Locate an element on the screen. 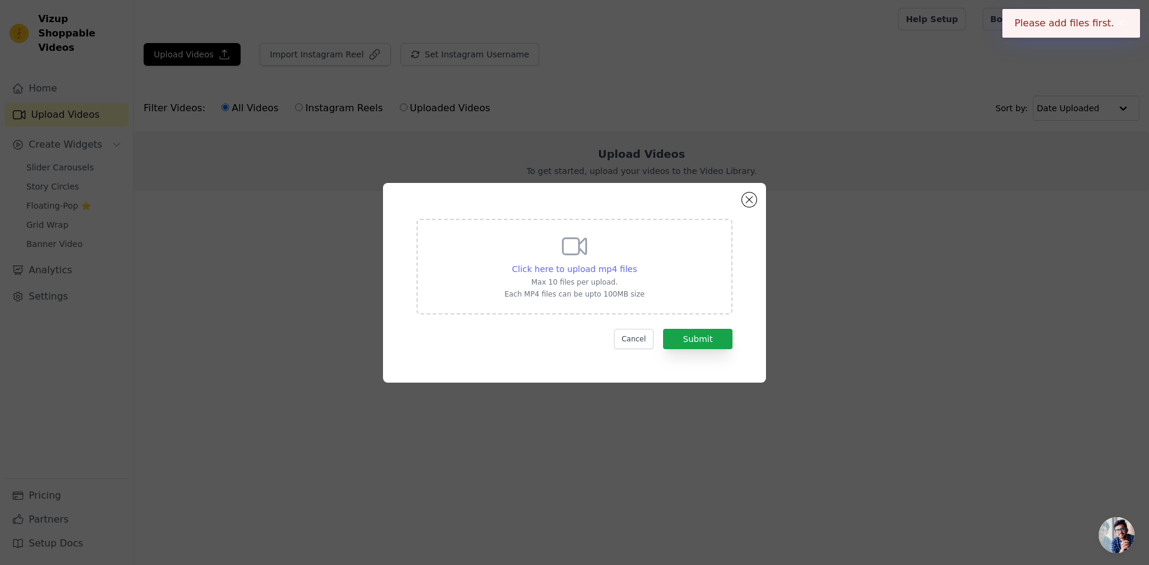 The width and height of the screenshot is (1149, 565). p: Max 10 files per upload. is located at coordinates (574, 282).